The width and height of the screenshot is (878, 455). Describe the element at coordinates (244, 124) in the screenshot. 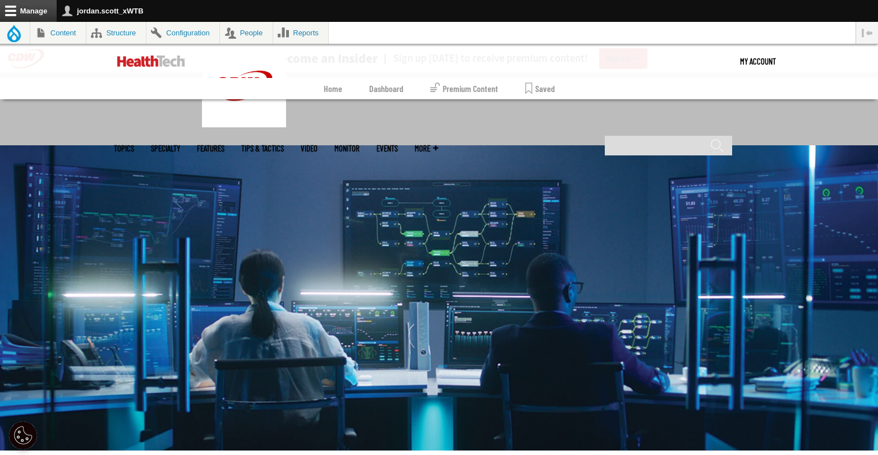

I see `a: CDW` at that location.